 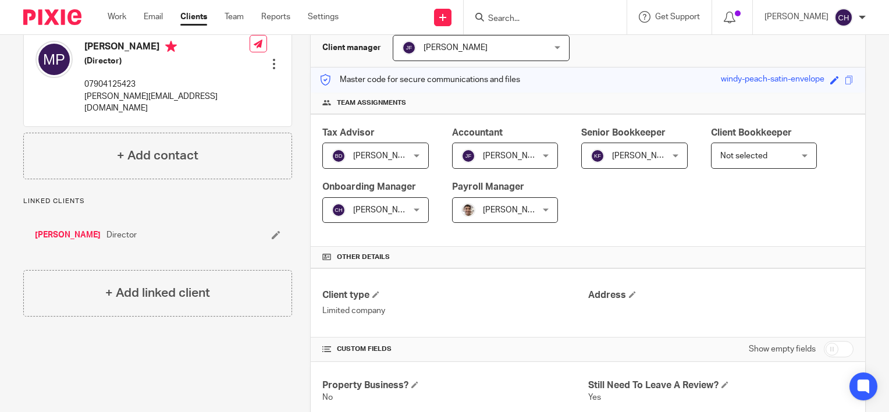 What do you see at coordinates (158, 155) in the screenshot?
I see `h4: + Add contact` at bounding box center [158, 155].